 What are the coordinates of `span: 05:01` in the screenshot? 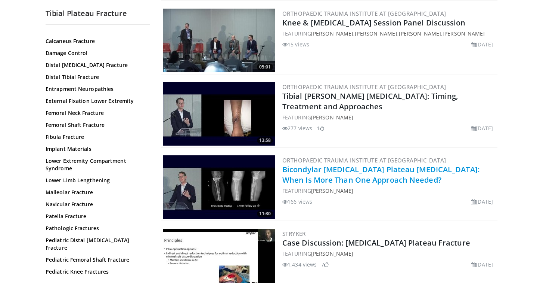 It's located at (265, 67).